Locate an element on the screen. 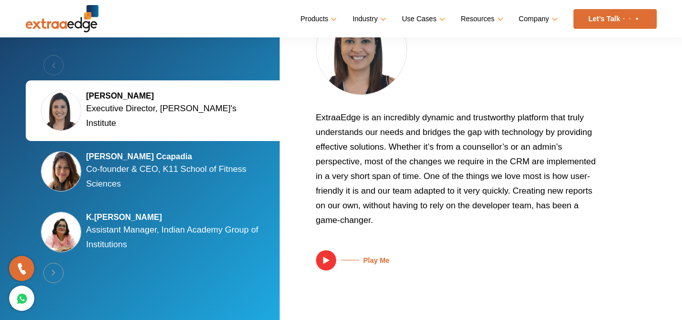  button: Next is located at coordinates (54, 273).